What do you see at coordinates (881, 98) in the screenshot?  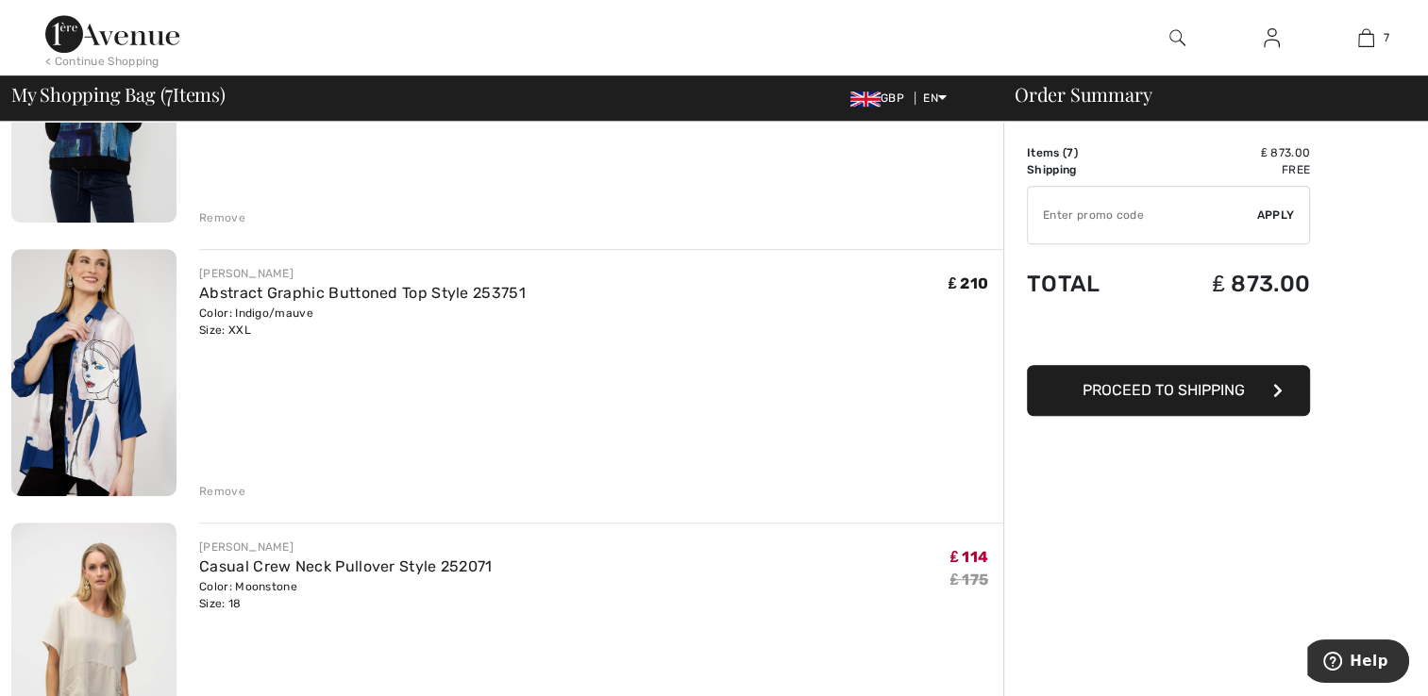 I see `span: GBP` at bounding box center [881, 98].